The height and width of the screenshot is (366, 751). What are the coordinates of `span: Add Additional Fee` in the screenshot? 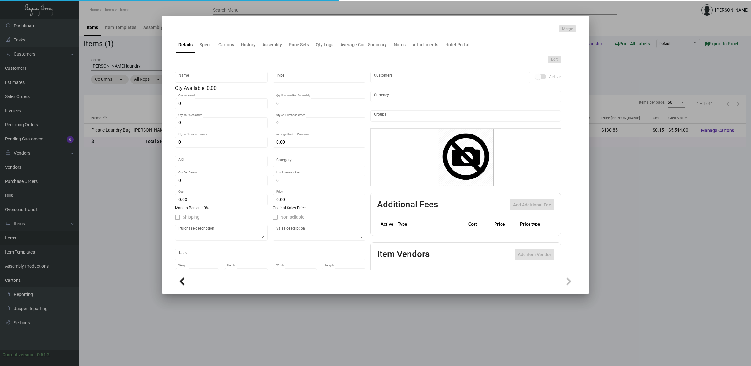 It's located at (532, 205).